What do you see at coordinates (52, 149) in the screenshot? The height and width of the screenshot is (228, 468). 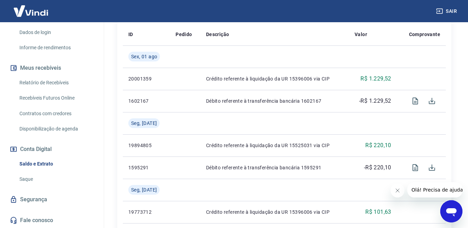 I see `button: Conta Digital` at bounding box center [52, 149].